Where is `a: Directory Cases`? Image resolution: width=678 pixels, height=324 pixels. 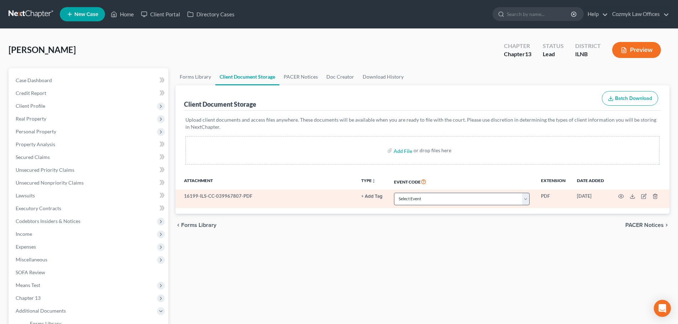 a: Directory Cases is located at coordinates (211, 14).